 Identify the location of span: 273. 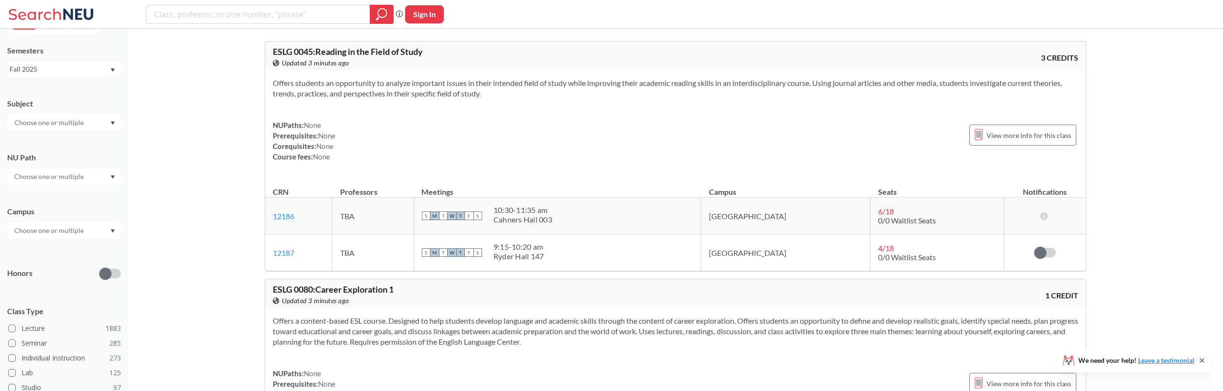
(115, 358).